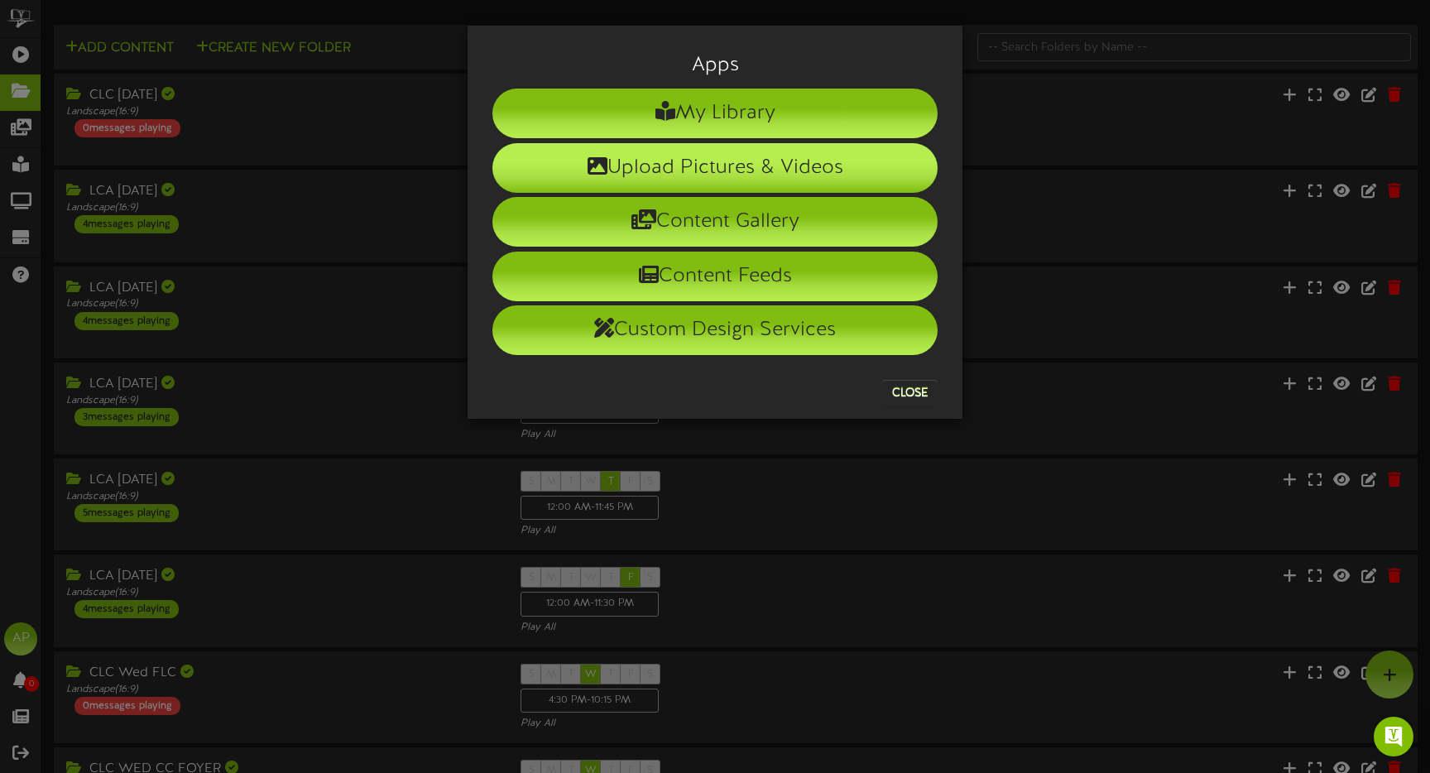  What do you see at coordinates (1393, 736) in the screenshot?
I see `div: Open Intercom Messenger` at bounding box center [1393, 736].